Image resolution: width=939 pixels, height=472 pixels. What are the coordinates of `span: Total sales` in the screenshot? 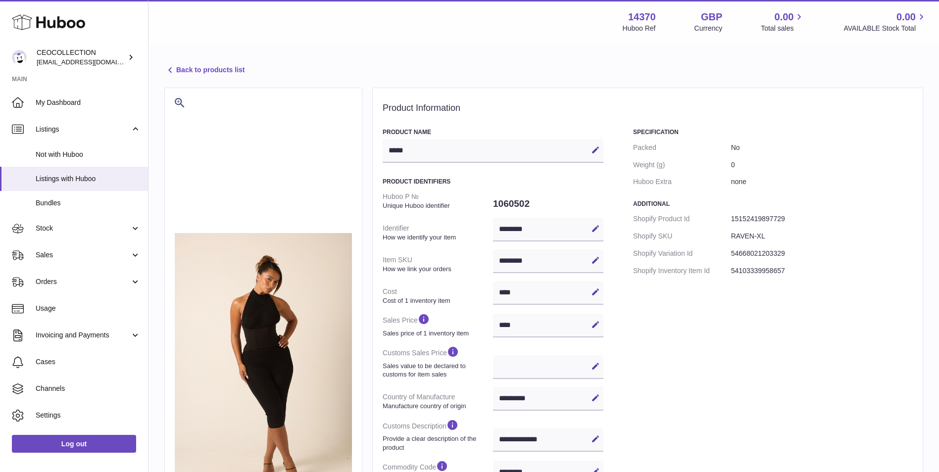 It's located at (783, 28).